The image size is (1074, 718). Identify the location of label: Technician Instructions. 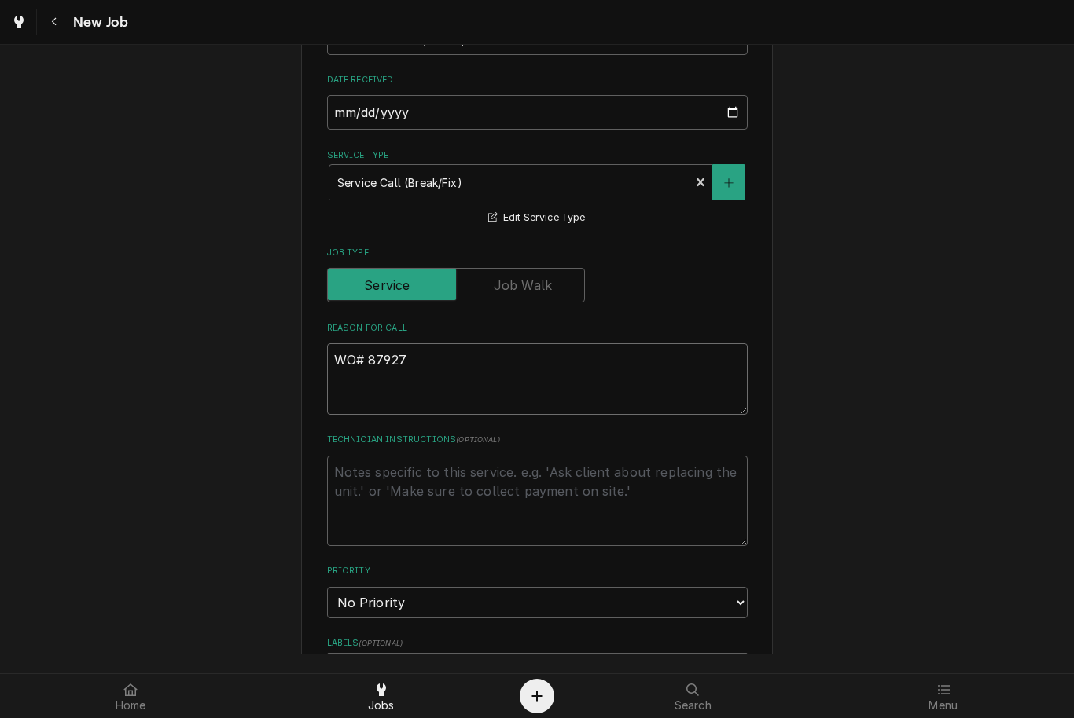
(537, 440).